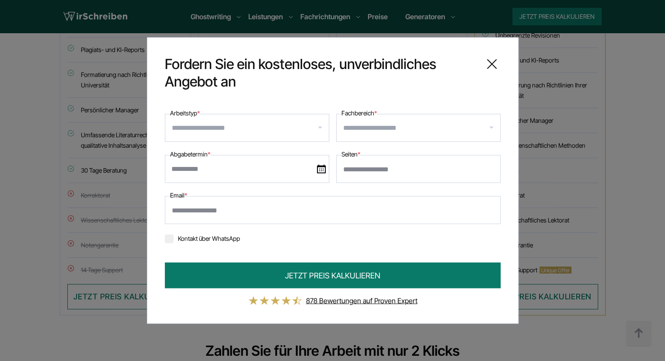 This screenshot has width=665, height=361. I want to click on label: Abgabetermin, so click(190, 154).